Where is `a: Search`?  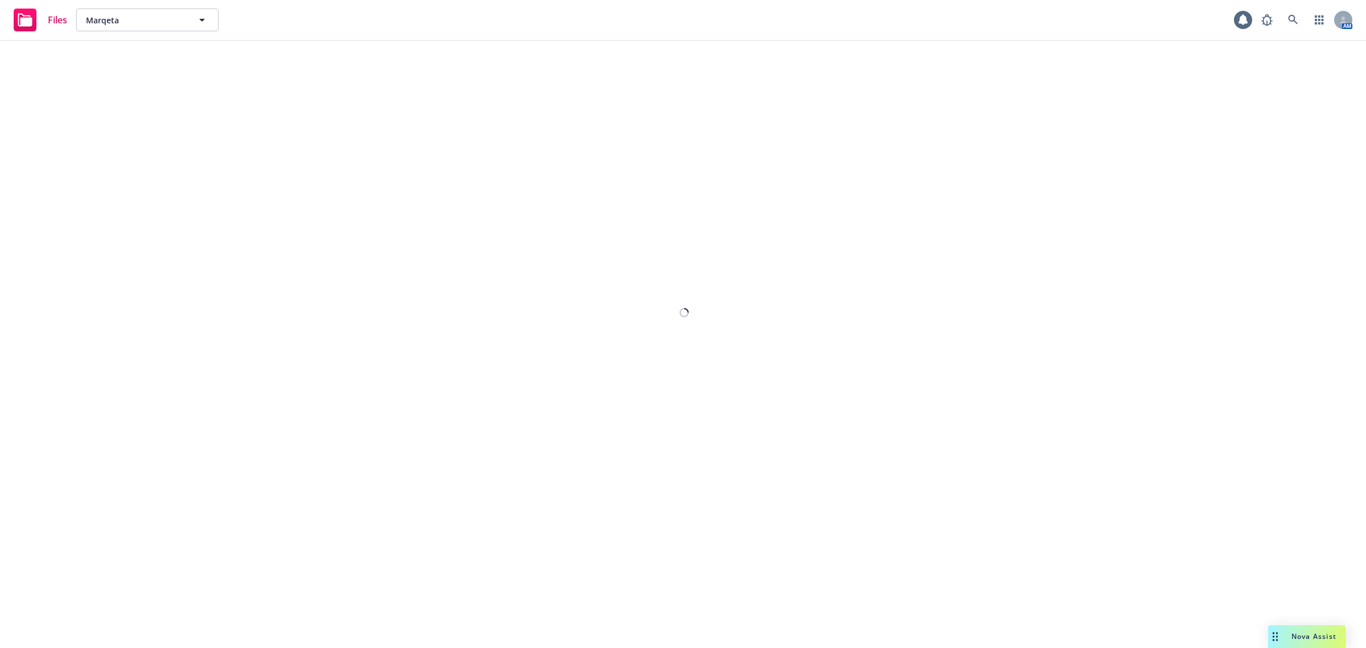 a: Search is located at coordinates (1293, 20).